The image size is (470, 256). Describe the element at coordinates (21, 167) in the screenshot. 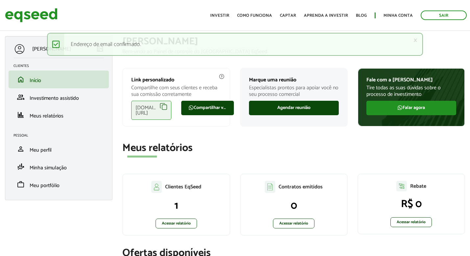

I see `span: finance_mode` at that location.